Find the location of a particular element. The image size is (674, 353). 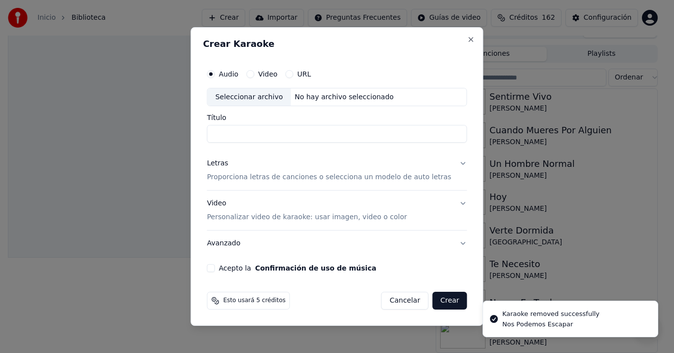

span: Esto usará 5 créditos is located at coordinates (254, 300).